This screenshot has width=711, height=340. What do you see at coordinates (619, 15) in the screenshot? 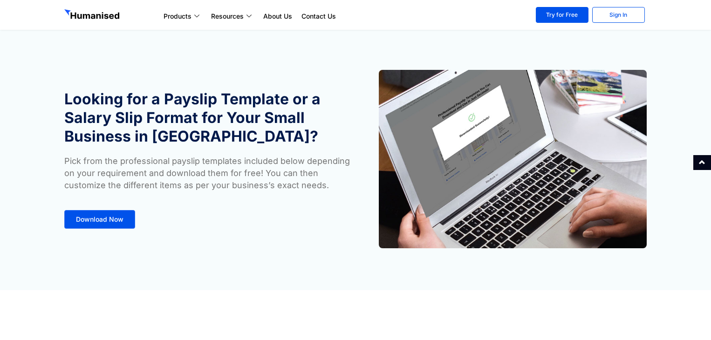
I see `a: Sign In` at bounding box center [619, 15].